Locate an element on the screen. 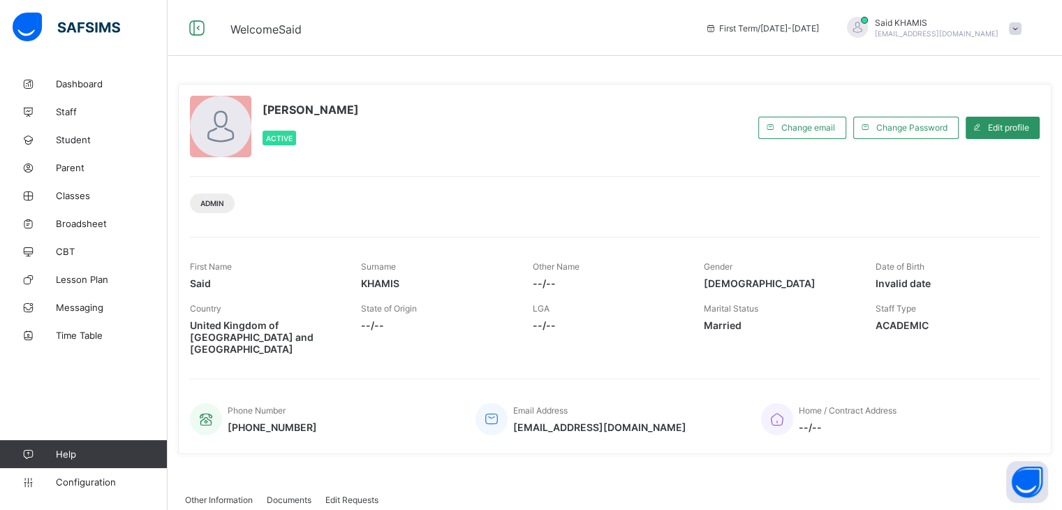  span: Configuration is located at coordinates (111, 482).